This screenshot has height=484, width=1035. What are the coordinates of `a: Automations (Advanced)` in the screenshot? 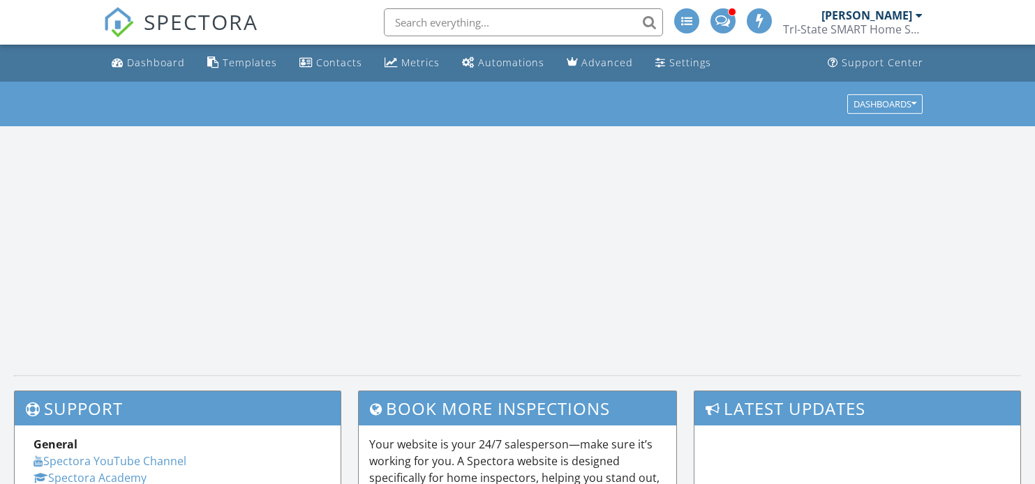 It's located at (503, 63).